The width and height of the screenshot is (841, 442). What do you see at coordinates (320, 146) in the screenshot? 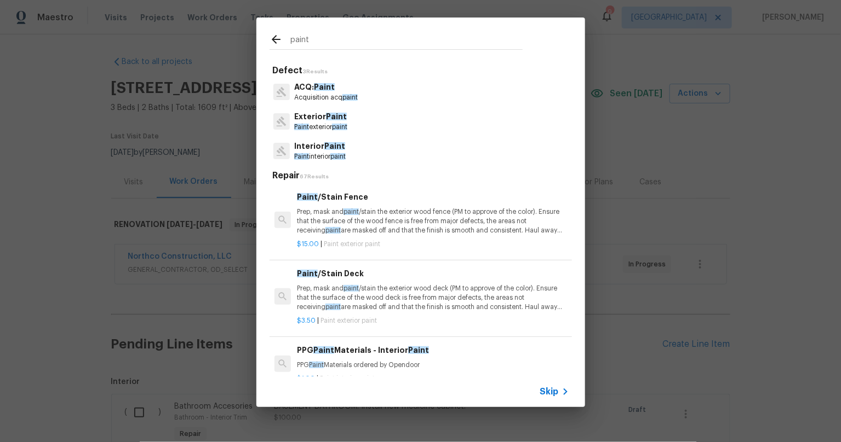
I see `p: Interior` at bounding box center [320, 146].